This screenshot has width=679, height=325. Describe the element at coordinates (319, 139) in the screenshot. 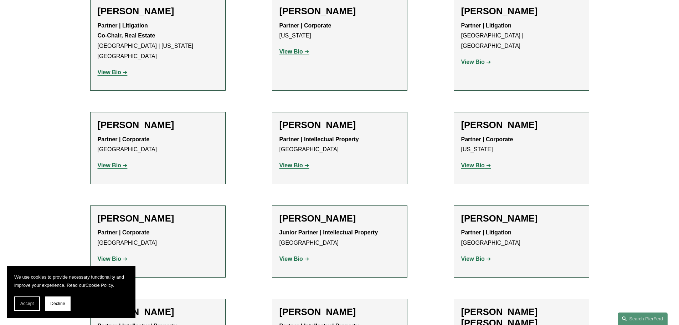

I see `strong: Partner | Intellectual Property` at that location.